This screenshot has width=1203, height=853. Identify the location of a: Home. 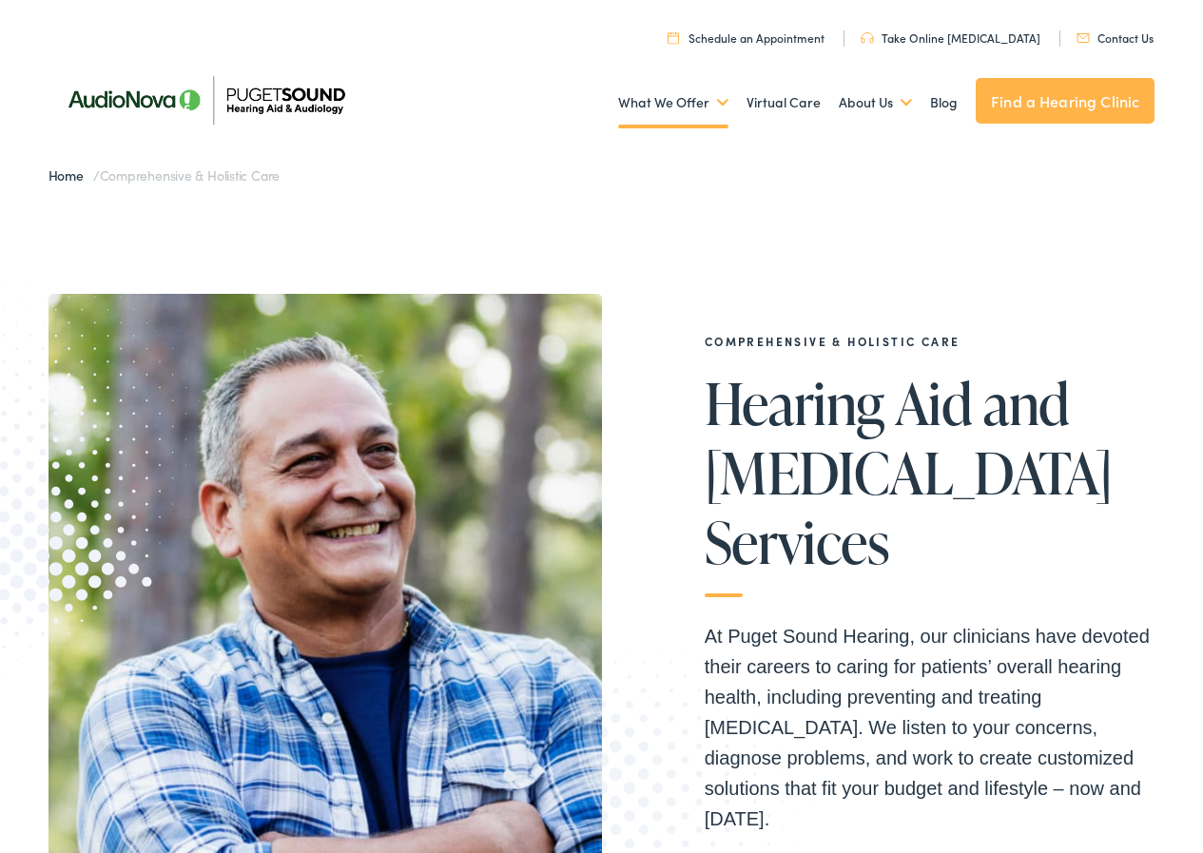
(70, 175).